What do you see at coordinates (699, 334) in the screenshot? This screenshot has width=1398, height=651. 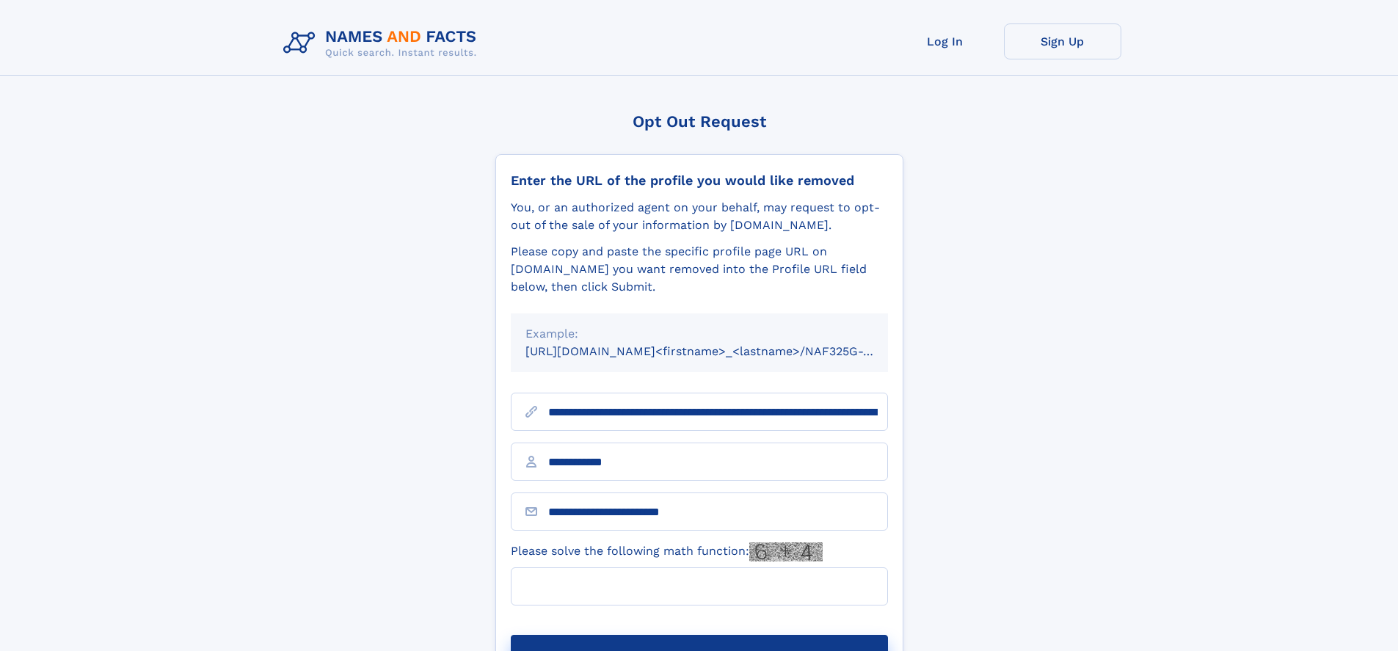 I see `div: Example:` at bounding box center [699, 334].